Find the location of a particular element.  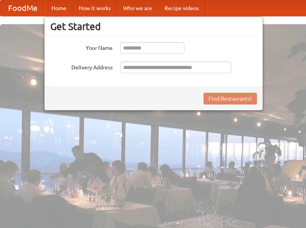

a: Who we are is located at coordinates (138, 8).